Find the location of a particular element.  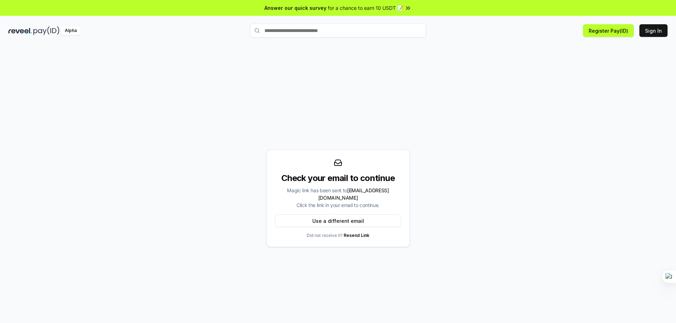

button: Register Pay(ID) is located at coordinates (608, 31).